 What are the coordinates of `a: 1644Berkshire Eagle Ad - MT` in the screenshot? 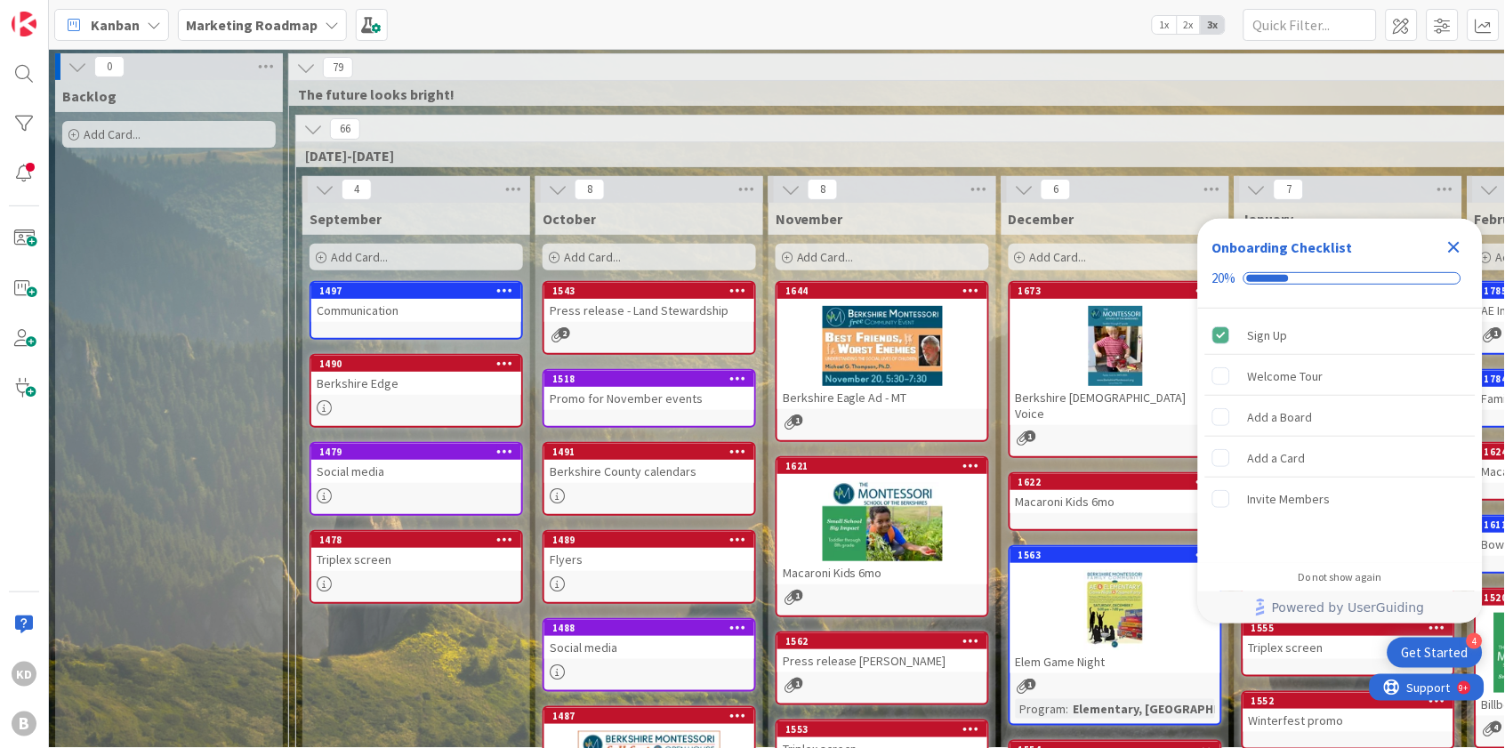 It's located at (882, 361).